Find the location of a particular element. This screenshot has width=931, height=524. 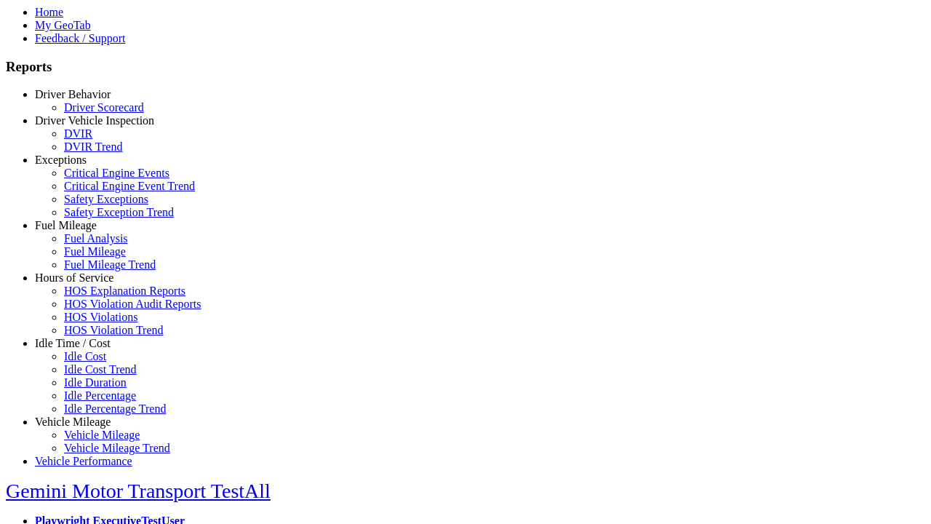

a: Idle Percentage is located at coordinates (100, 395).